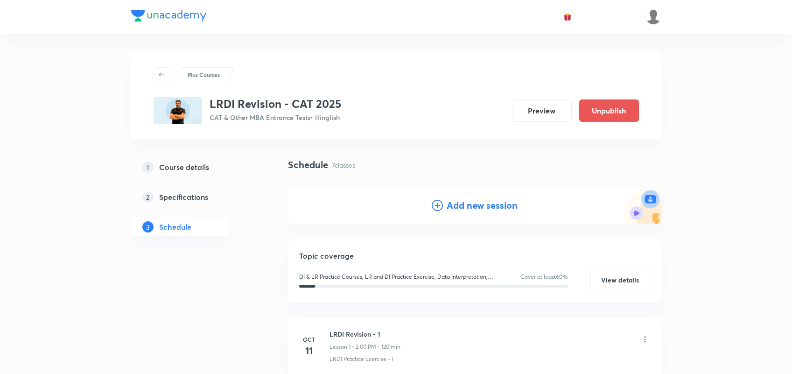 Image resolution: width=792 pixels, height=374 pixels. I want to click on h6: Oct, so click(309, 339).